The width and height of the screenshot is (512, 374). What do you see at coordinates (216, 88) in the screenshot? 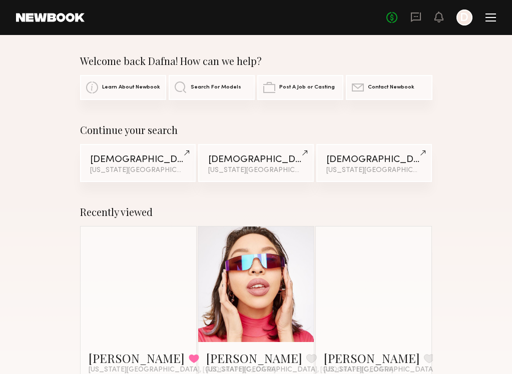
I see `span: Search For Models` at bounding box center [216, 88].